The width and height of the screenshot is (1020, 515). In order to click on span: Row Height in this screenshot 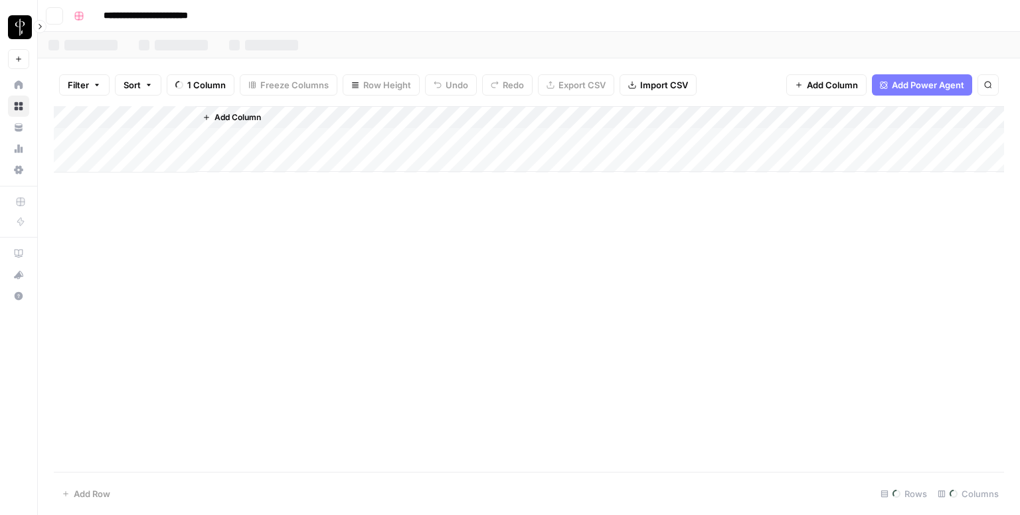, I will do `click(387, 85)`.